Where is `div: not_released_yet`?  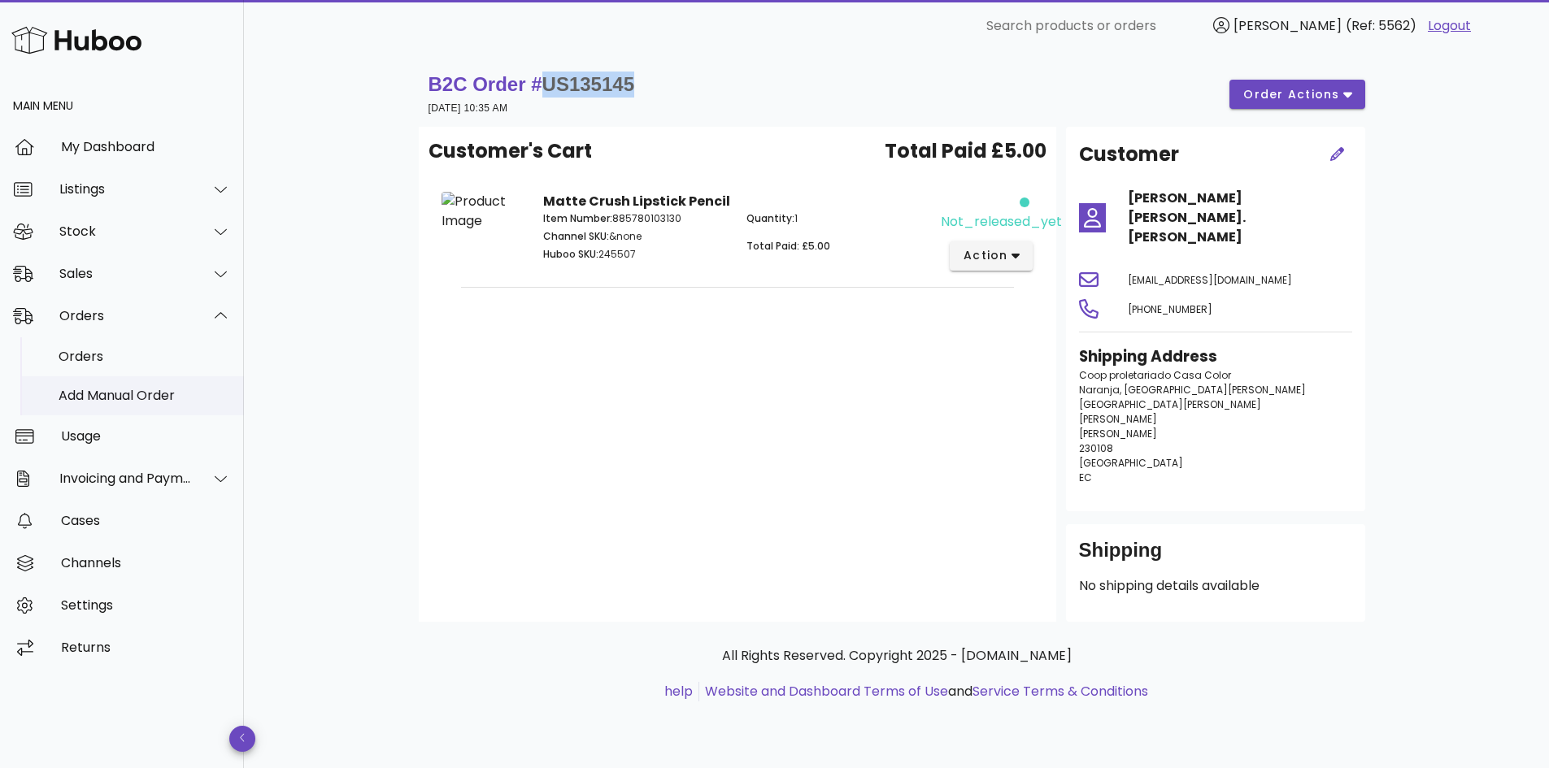
div: not_released_yet is located at coordinates (1001, 222).